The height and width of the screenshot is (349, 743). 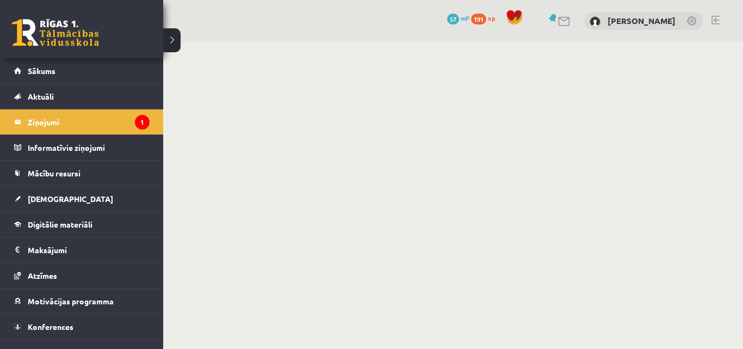 What do you see at coordinates (479, 19) in the screenshot?
I see `span: 191` at bounding box center [479, 19].